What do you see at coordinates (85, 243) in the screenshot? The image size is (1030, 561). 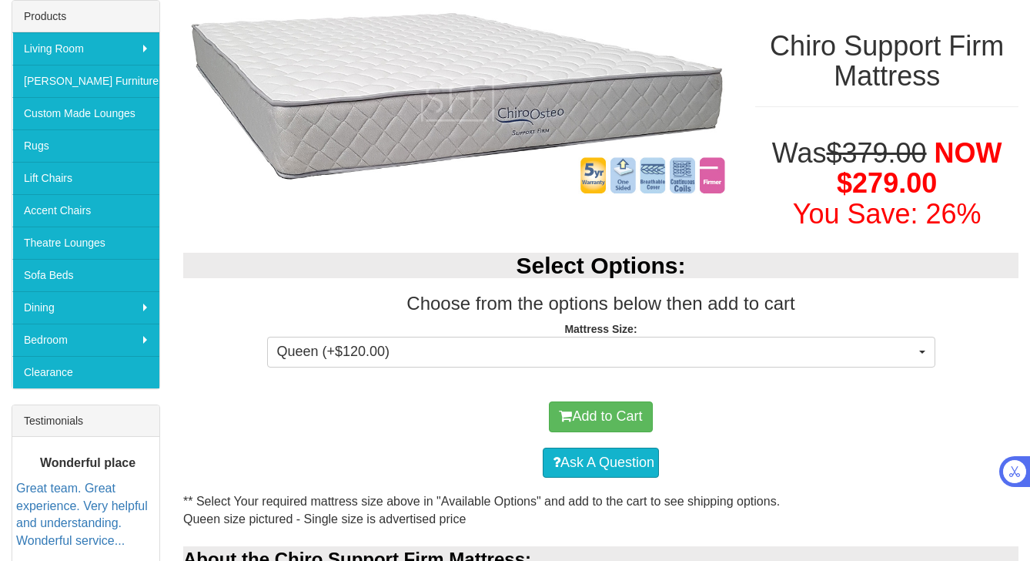 I see `a: Theatre Lounges` at bounding box center [85, 243].